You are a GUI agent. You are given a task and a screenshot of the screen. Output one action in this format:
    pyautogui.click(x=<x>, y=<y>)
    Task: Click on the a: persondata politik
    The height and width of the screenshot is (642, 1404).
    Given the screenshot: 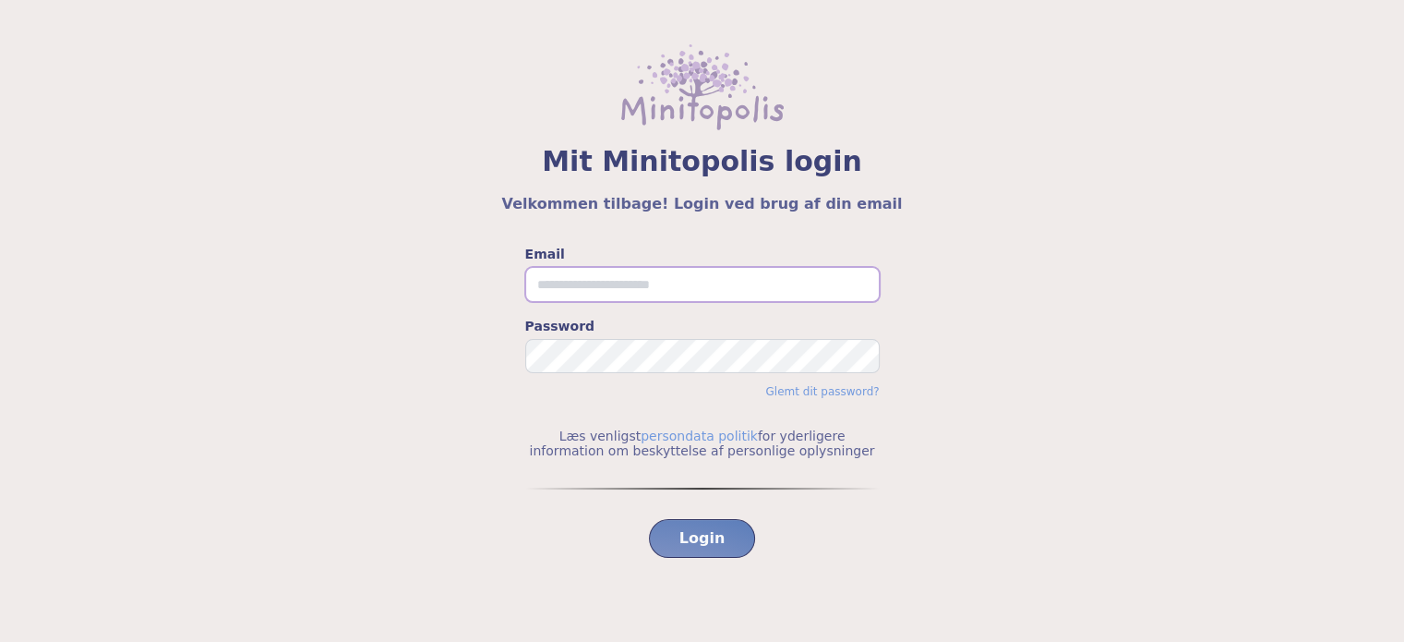 What is the action you would take?
    pyautogui.click(x=699, y=436)
    